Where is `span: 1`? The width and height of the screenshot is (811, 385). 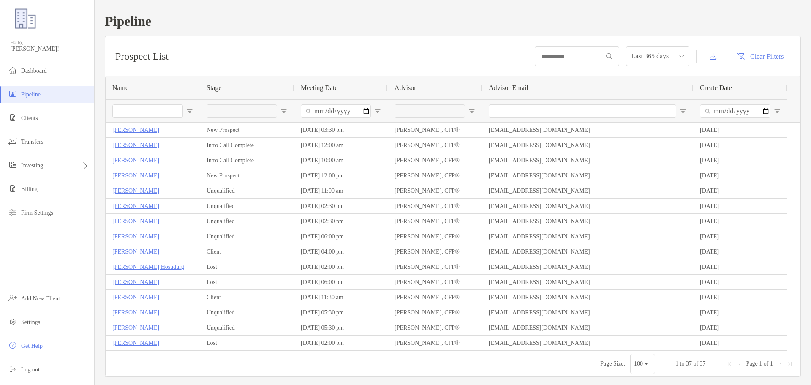
span: 1 is located at coordinates (760, 363).